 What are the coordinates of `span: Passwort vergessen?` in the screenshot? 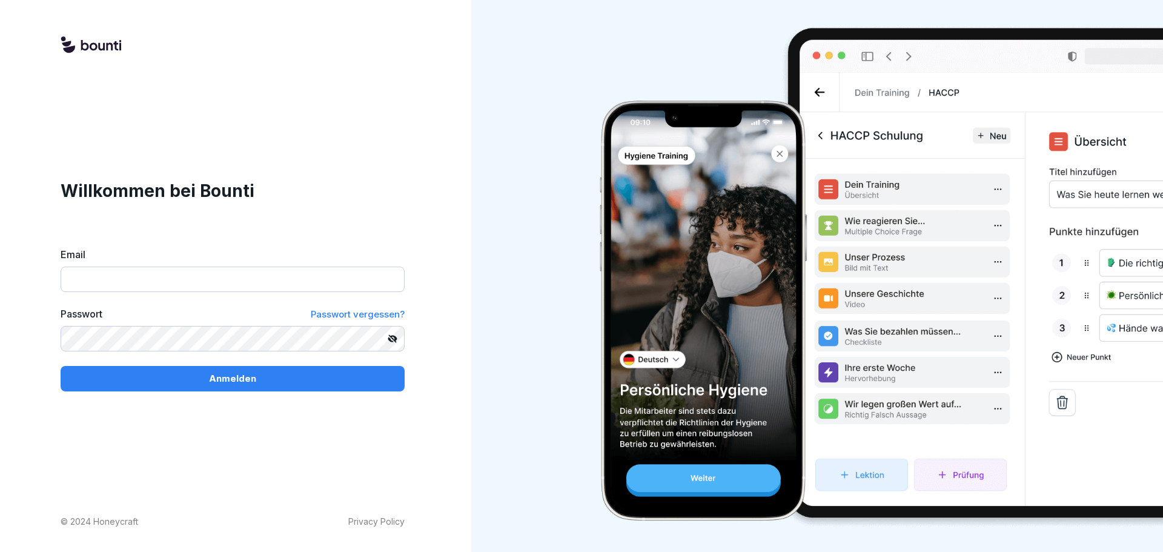 It's located at (357, 314).